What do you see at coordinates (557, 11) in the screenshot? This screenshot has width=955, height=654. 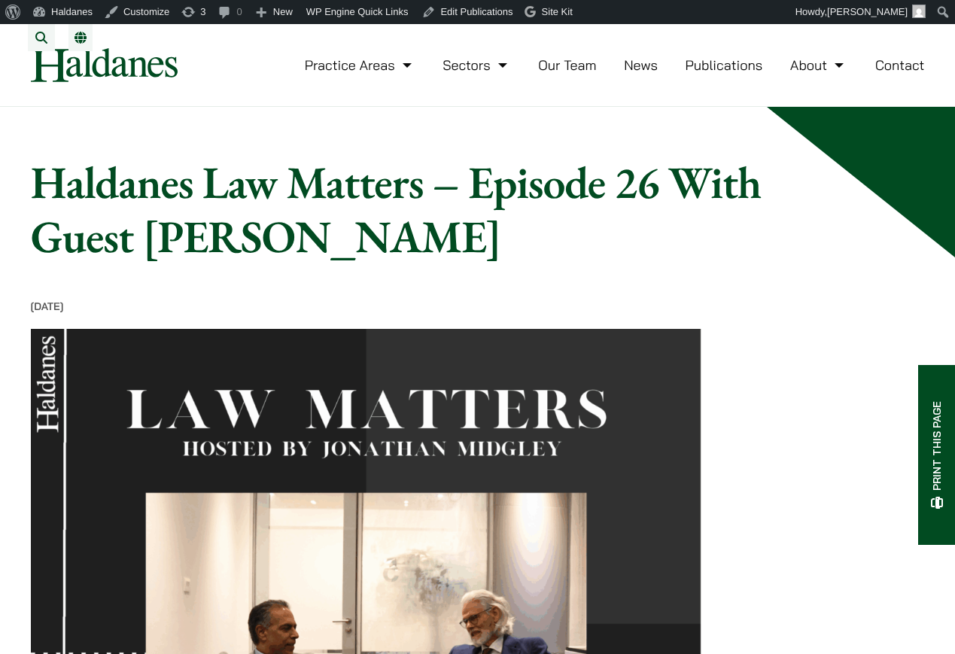 I see `span: Site Kit` at bounding box center [557, 11].